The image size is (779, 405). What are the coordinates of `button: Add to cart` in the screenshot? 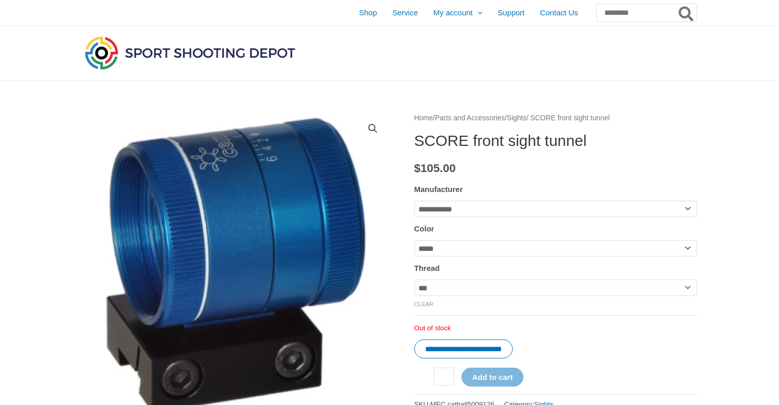 It's located at (492, 377).